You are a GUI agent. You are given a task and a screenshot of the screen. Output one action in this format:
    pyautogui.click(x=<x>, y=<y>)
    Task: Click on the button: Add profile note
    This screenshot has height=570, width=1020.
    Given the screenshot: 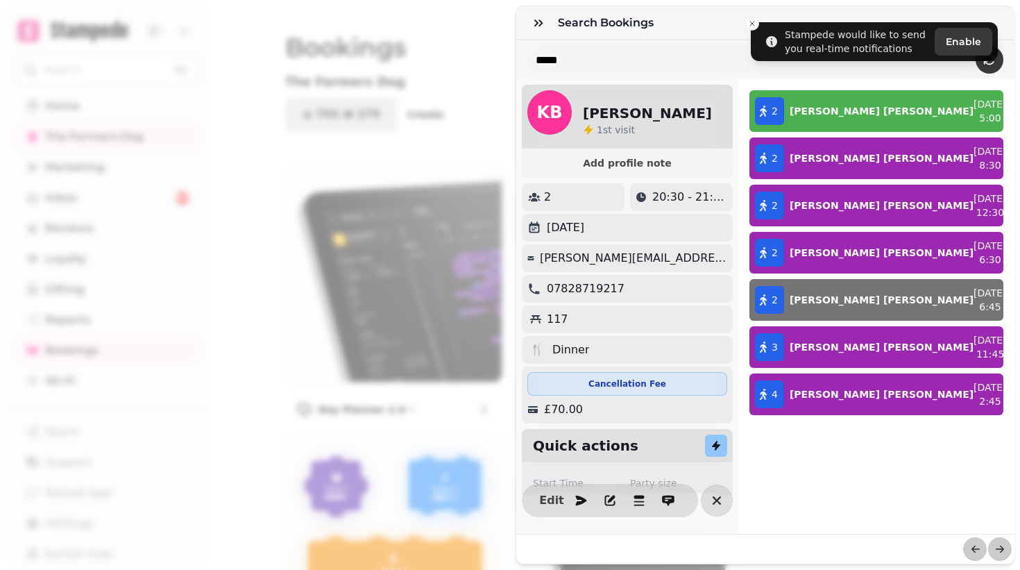 What is the action you would take?
    pyautogui.click(x=627, y=163)
    